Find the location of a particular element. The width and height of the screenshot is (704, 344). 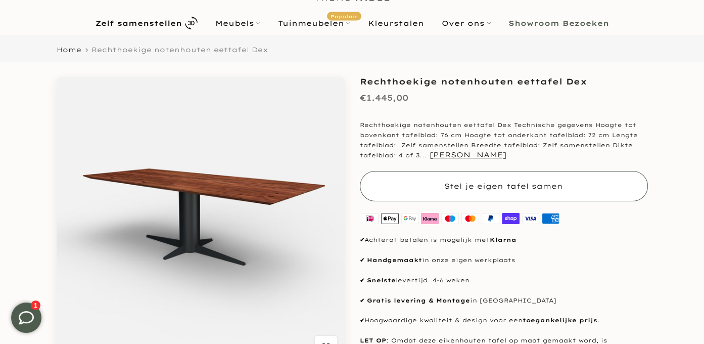

img: master is located at coordinates (470, 218).